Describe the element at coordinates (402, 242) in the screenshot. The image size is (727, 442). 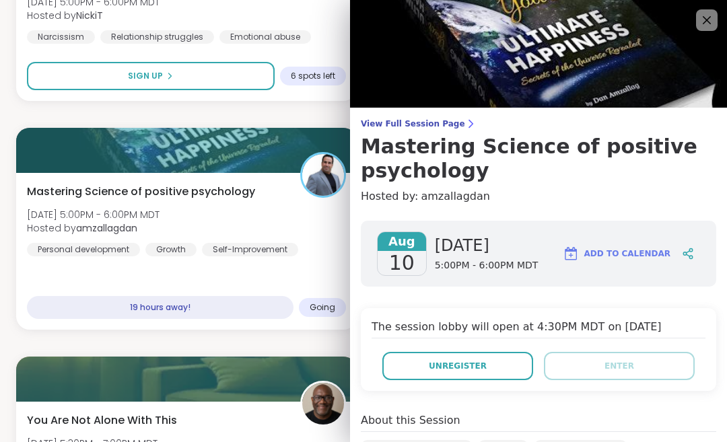
I see `span: Aug` at that location.